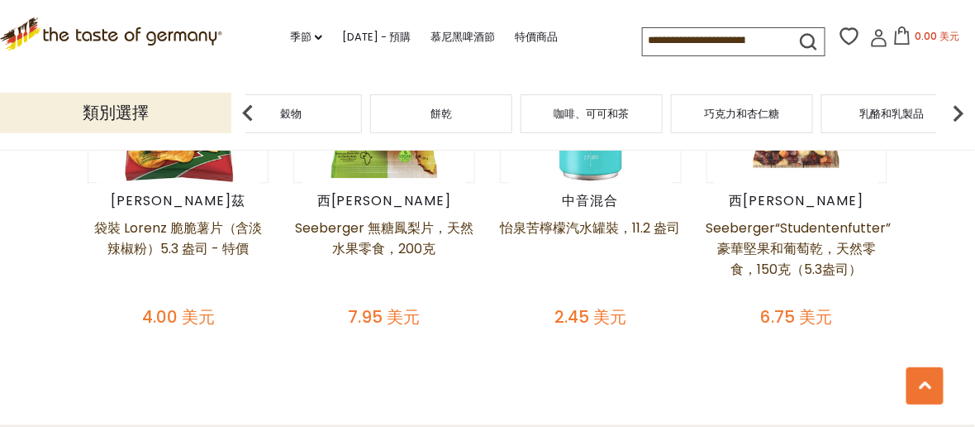 Image resolution: width=975 pixels, height=427 pixels. I want to click on a: 慕尼黑啤酒節, so click(463, 37).